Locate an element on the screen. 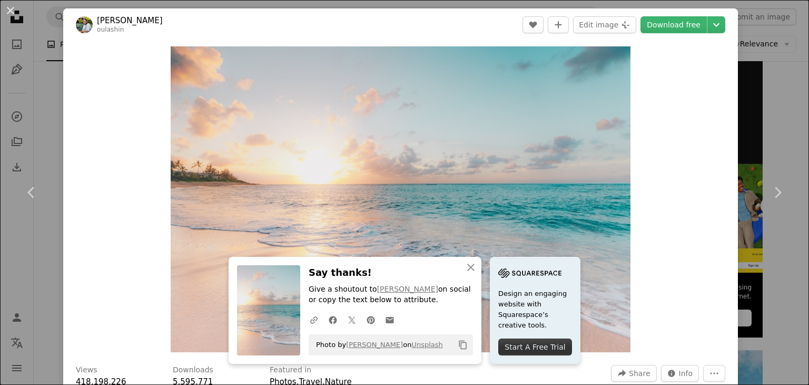 The image size is (809, 385). button: Copy to clipboard is located at coordinates (463, 345).